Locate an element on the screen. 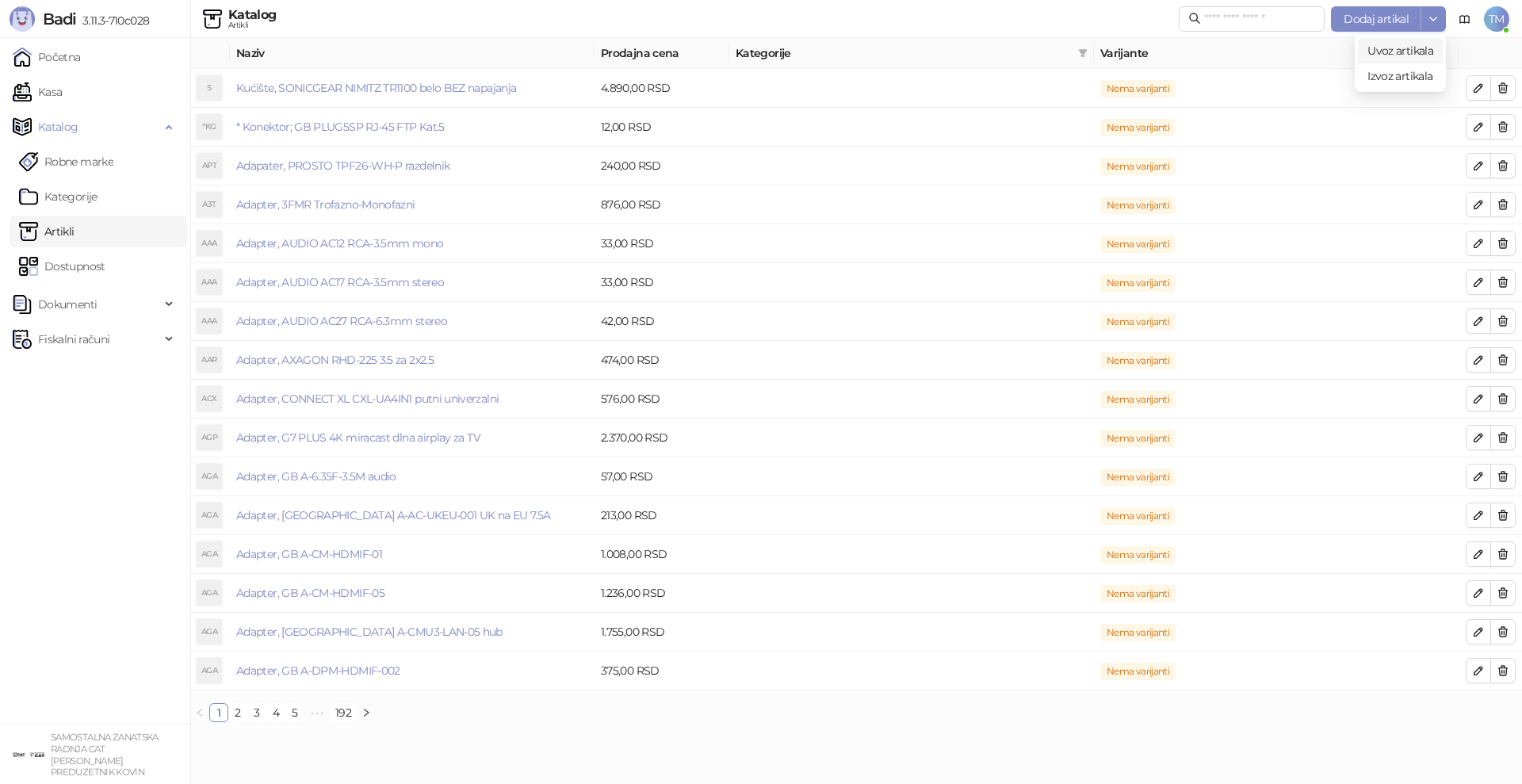 This screenshot has height=784, width=1522. div: AAR is located at coordinates (209, 359).